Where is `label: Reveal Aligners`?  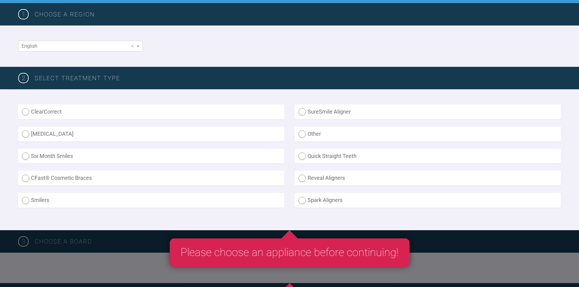 label: Reveal Aligners is located at coordinates (427, 178).